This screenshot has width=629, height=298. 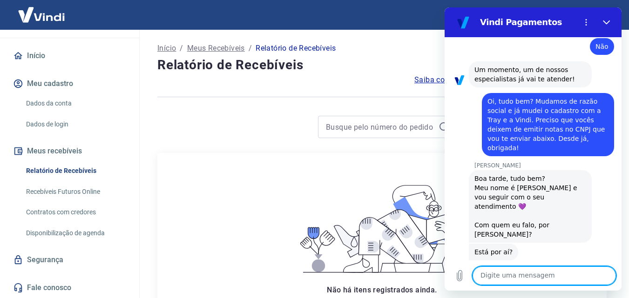 I want to click on button: Meus recebíveis, so click(x=69, y=151).